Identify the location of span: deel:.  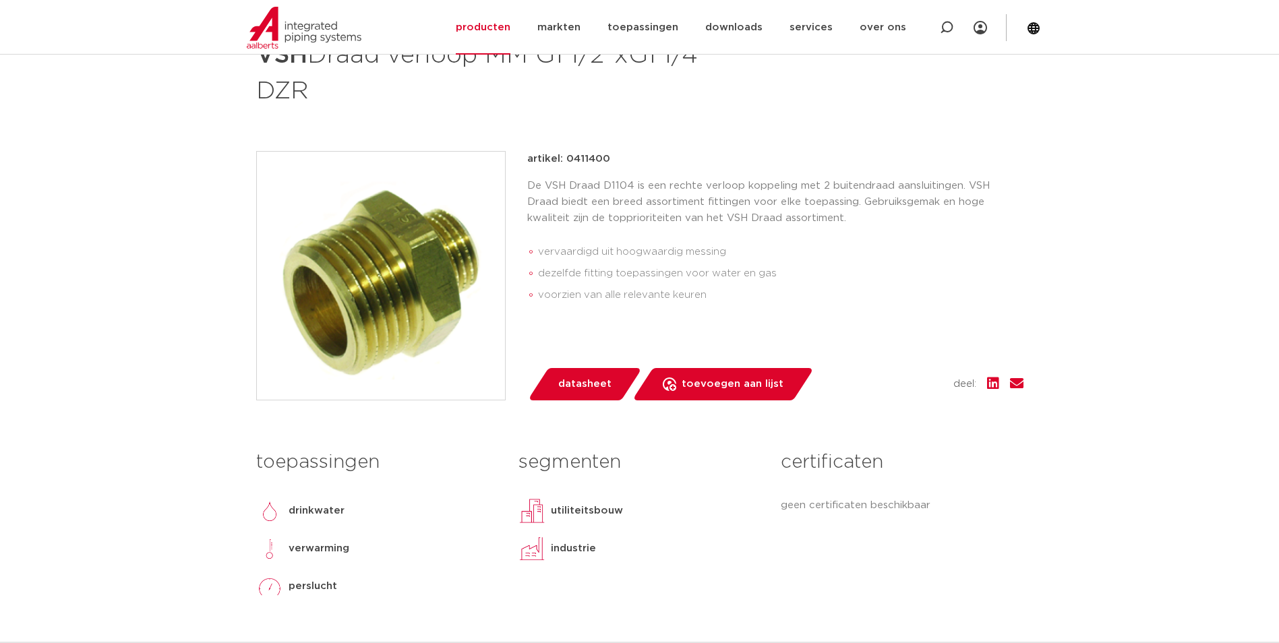
(965, 384).